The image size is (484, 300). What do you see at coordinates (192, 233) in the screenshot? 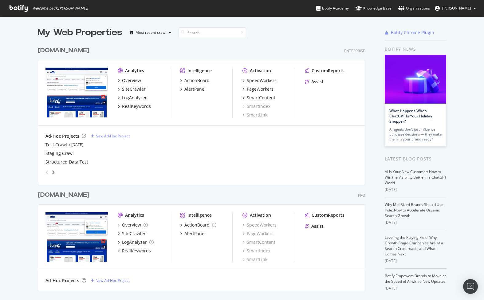
I see `a: AlertPanel` at bounding box center [192, 233].